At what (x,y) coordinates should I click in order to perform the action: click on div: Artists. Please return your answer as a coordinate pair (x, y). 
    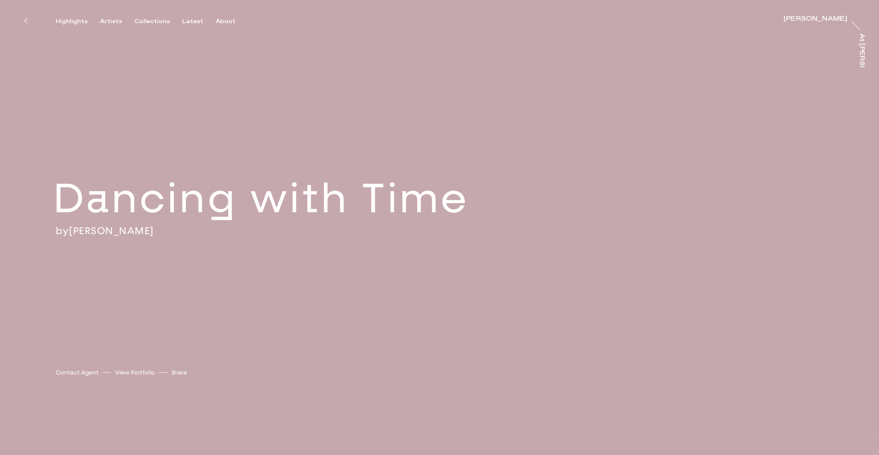
    Looking at the image, I should click on (111, 21).